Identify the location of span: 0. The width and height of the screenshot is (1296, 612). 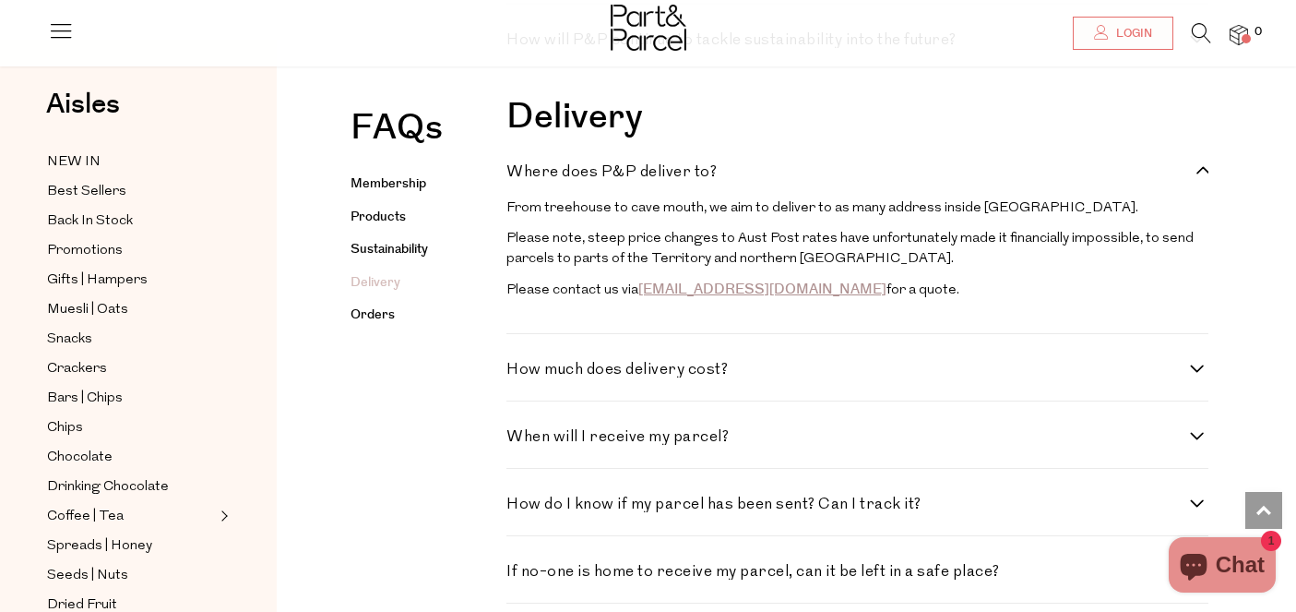
(1258, 32).